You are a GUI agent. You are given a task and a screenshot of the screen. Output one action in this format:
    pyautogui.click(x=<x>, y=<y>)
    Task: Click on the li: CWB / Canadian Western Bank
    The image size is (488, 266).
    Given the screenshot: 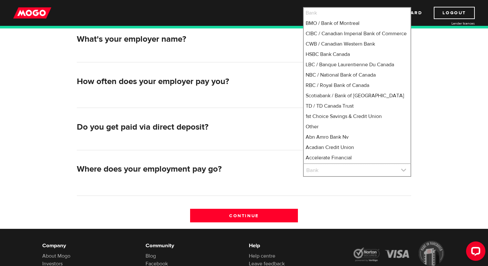 What is the action you would take?
    pyautogui.click(x=357, y=44)
    